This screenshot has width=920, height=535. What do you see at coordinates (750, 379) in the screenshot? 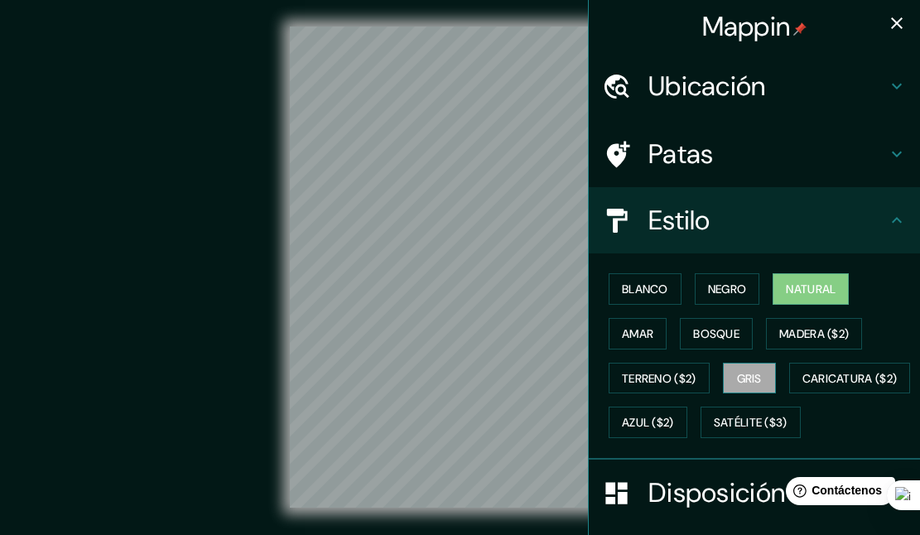
I see `button: Gris` at bounding box center [750, 379].